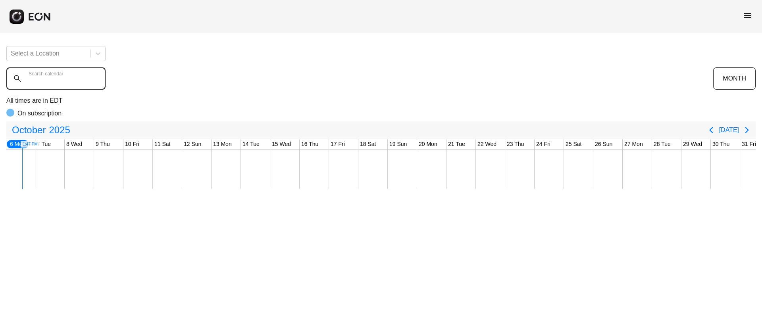 This screenshot has height=328, width=762. Describe the element at coordinates (309, 144) in the screenshot. I see `div: 16 Thu` at that location.